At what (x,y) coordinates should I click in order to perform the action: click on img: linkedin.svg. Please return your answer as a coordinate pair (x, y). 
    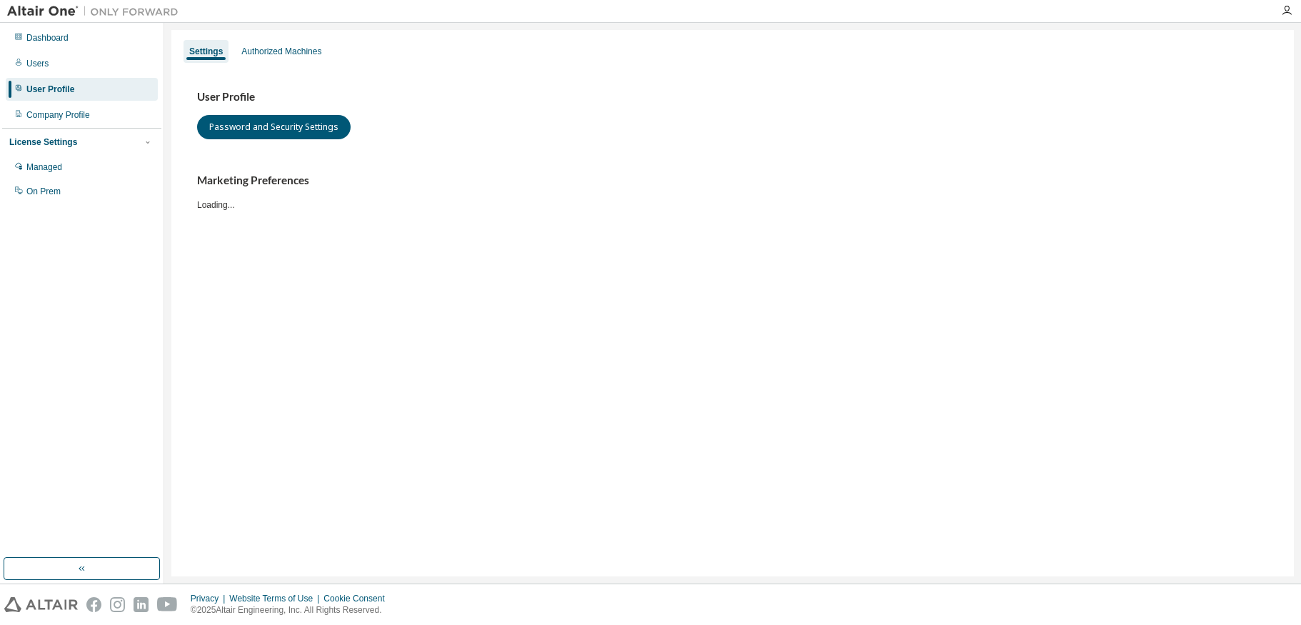
    Looking at the image, I should click on (141, 604).